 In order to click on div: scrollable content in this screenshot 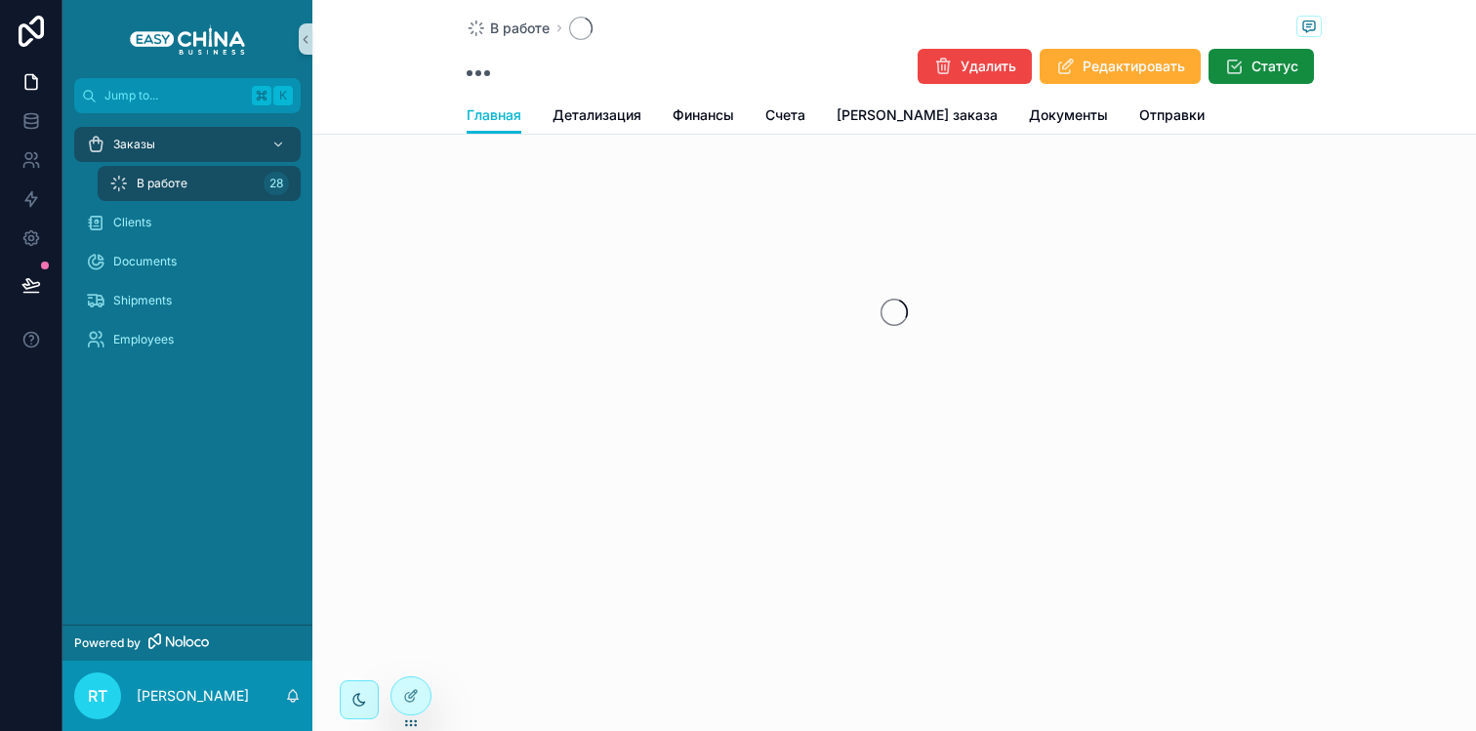, I will do `click(187, 248)`.